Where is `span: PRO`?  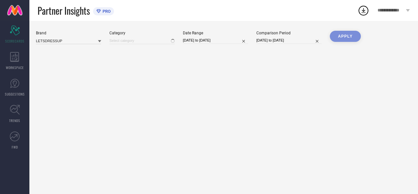 span: PRO is located at coordinates (106, 11).